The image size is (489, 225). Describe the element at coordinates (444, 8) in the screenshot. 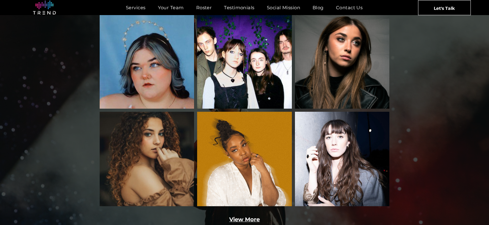

I see `span: Let's Talk` at that location.